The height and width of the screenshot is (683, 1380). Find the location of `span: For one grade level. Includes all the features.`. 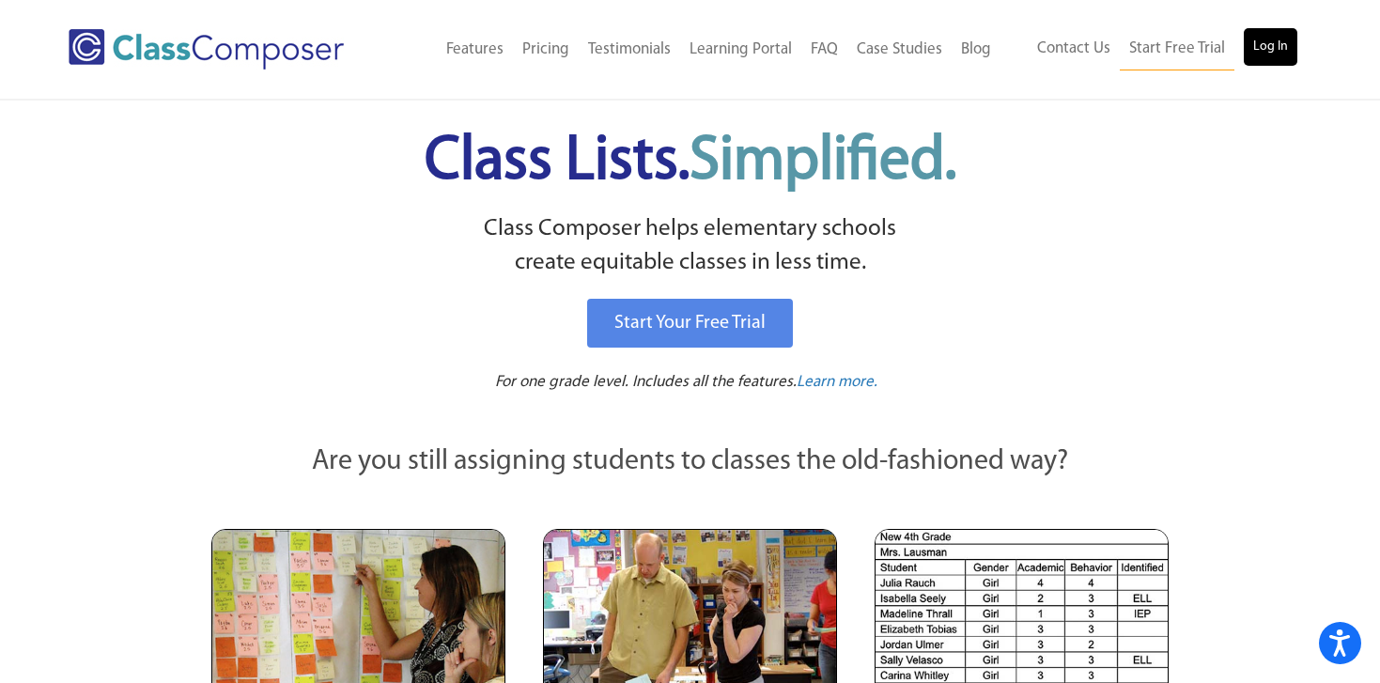

span: For one grade level. Includes all the features. is located at coordinates (645, 381).